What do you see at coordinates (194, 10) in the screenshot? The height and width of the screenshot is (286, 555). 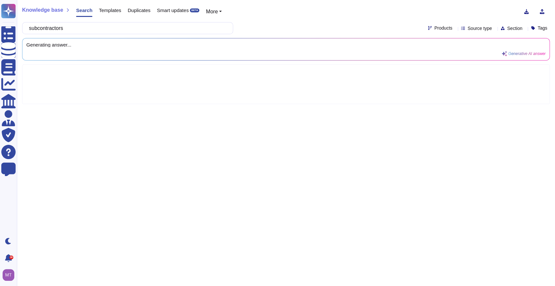 I see `div: BETA` at bounding box center [194, 10].